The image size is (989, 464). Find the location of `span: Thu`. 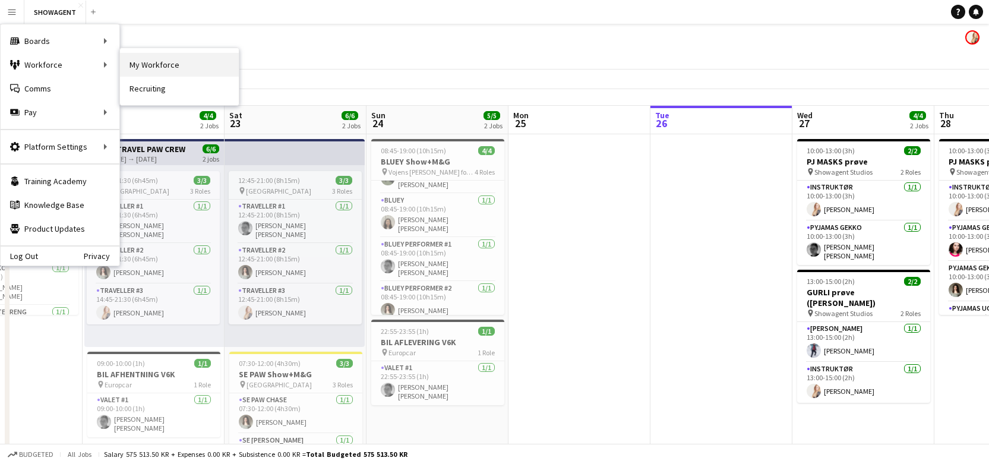

span: Thu is located at coordinates (946, 115).